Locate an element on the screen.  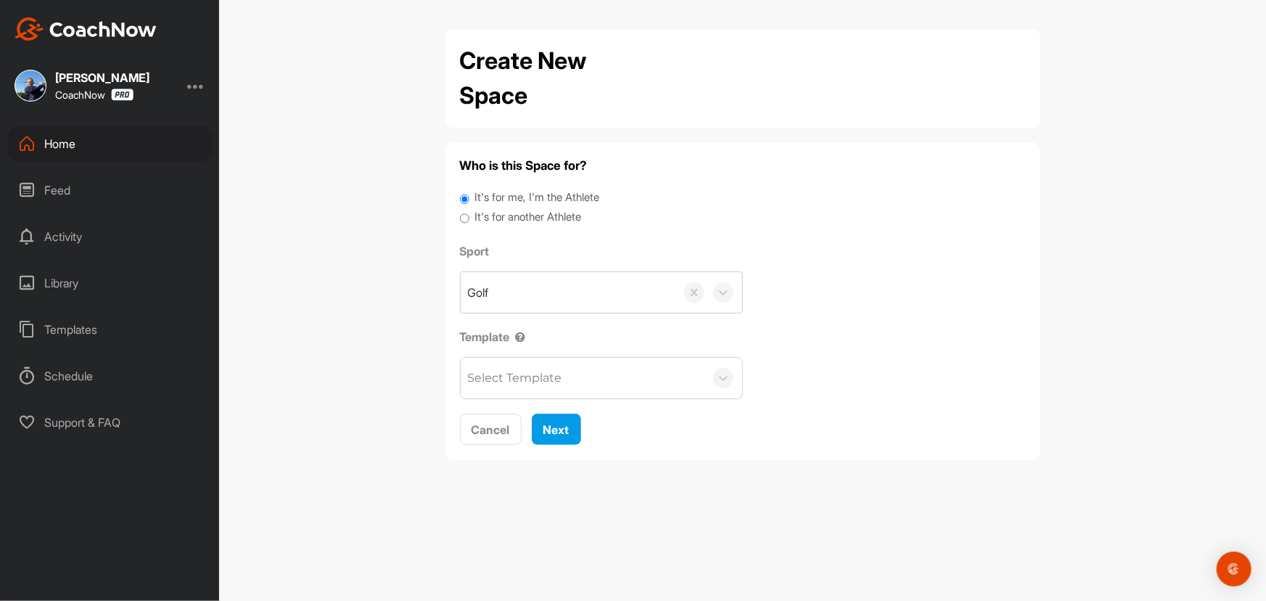
img: tab_domain_overview_orange.svg is located at coordinates (45, 90).